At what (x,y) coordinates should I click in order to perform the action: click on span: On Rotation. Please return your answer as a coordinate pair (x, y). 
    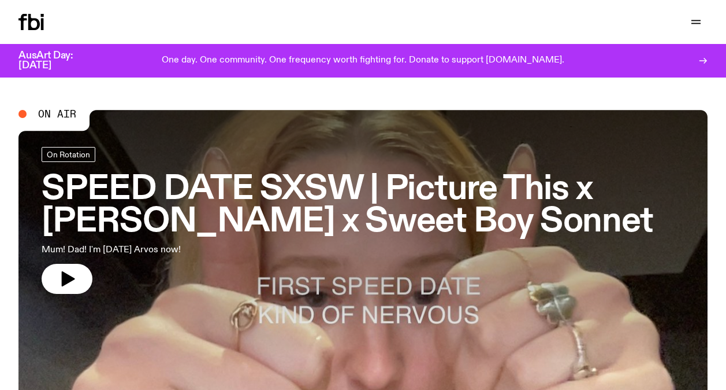
    Looking at the image, I should click on (68, 154).